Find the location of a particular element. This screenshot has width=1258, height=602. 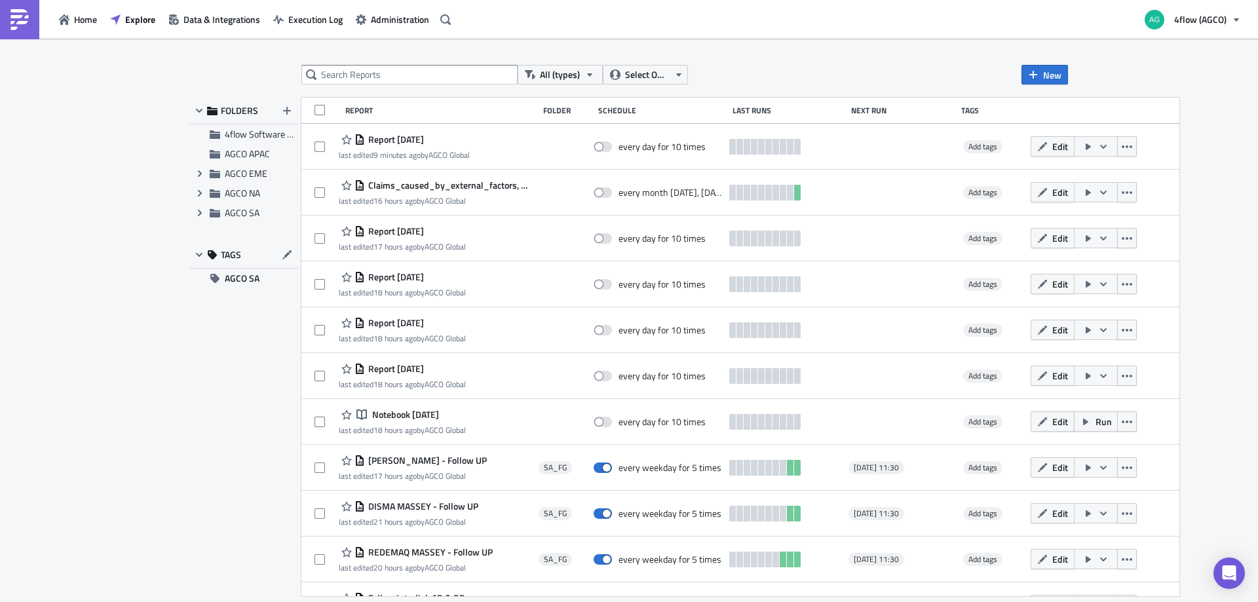

a: Explore is located at coordinates (132, 19).